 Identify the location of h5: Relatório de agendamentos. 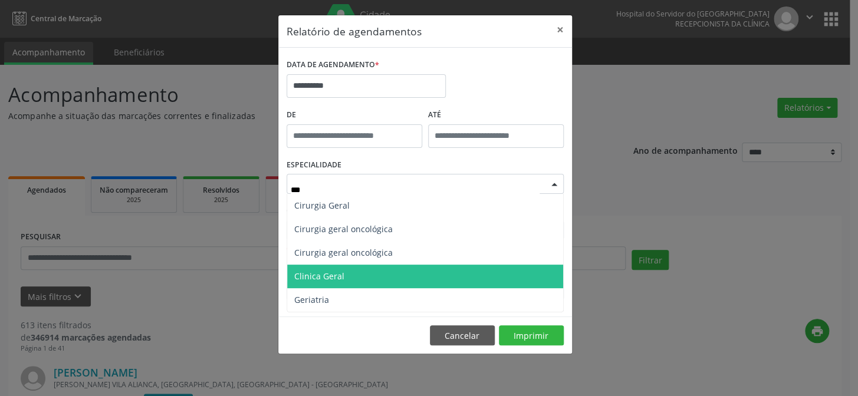
(354, 31).